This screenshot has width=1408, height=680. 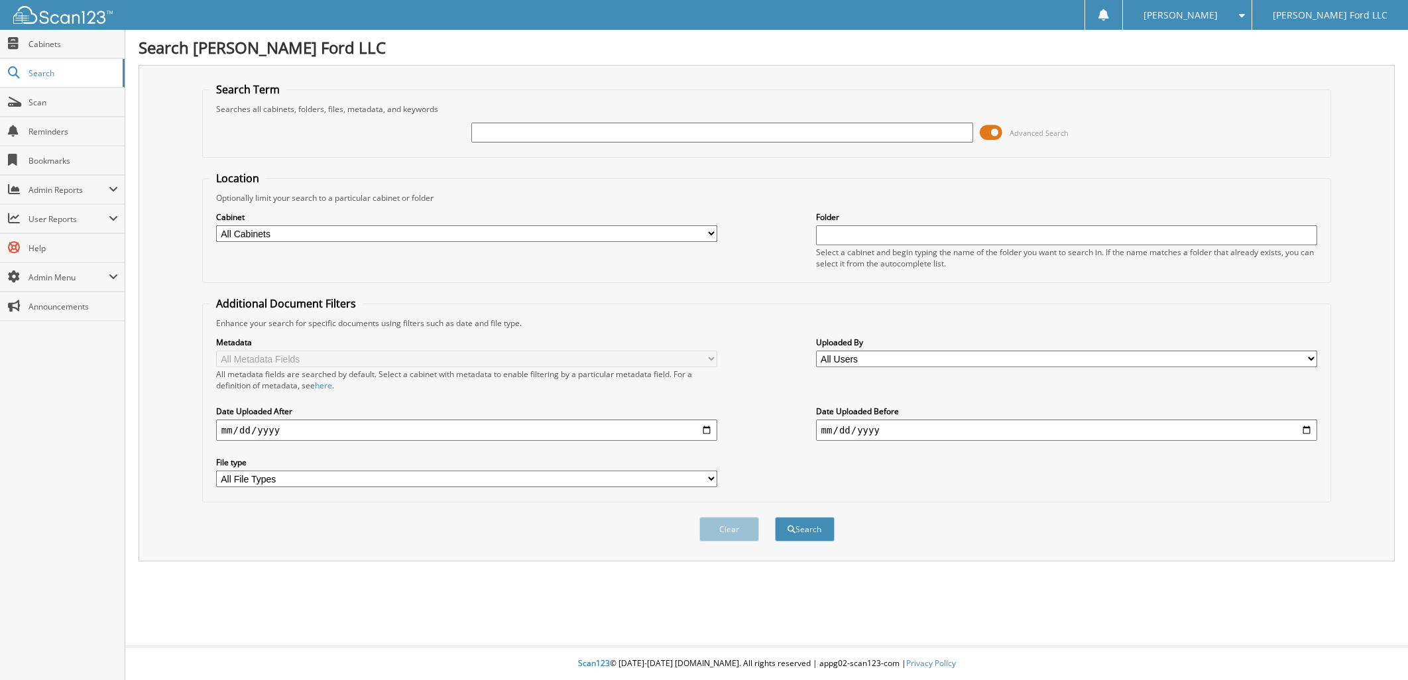 What do you see at coordinates (68, 190) in the screenshot?
I see `span: Admin Reports` at bounding box center [68, 190].